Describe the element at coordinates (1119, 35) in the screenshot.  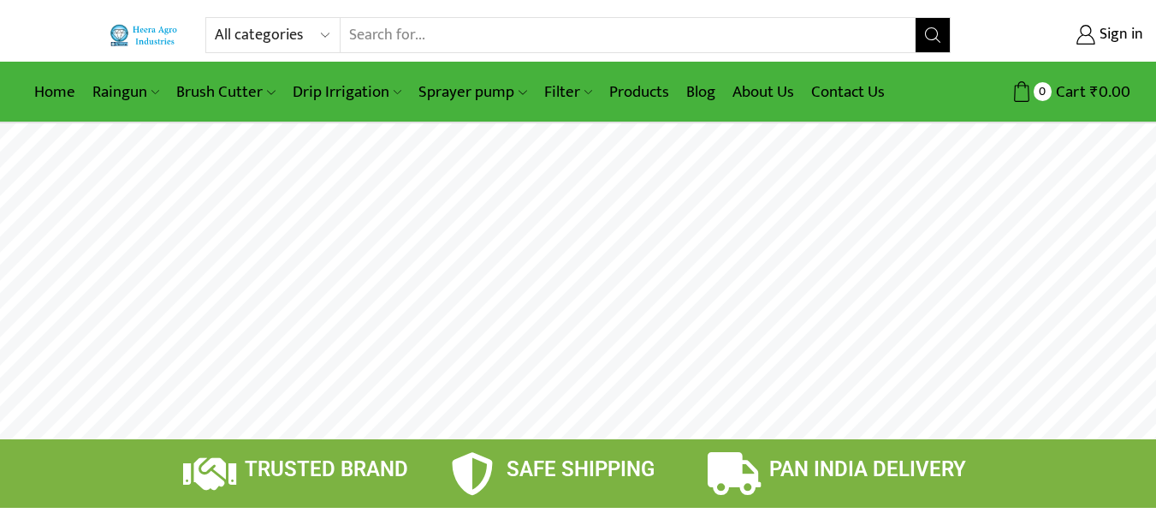
I see `span: Sign in` at that location.